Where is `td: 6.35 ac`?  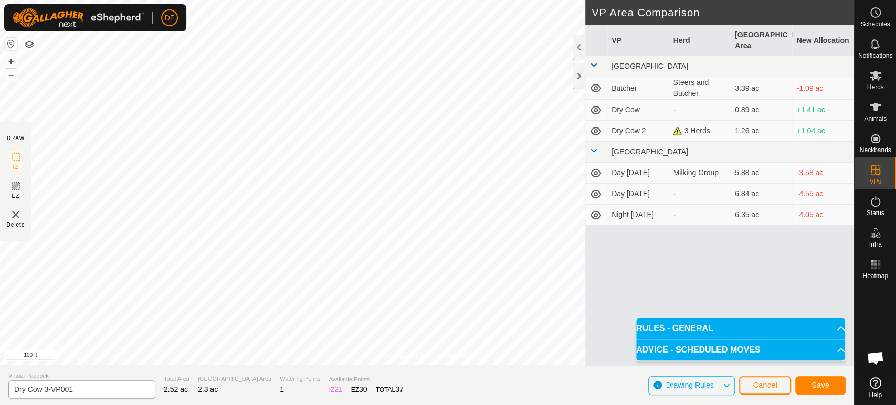
td: 6.35 ac is located at coordinates (761, 215).